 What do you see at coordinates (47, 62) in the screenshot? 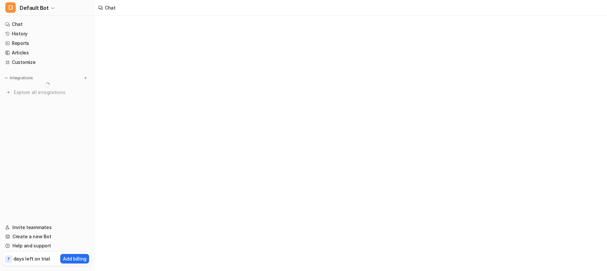
I see `a: Customize` at bounding box center [47, 62].